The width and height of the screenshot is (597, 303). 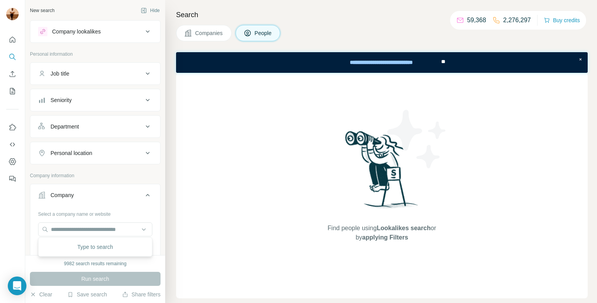 I want to click on div: Job title, so click(x=60, y=73).